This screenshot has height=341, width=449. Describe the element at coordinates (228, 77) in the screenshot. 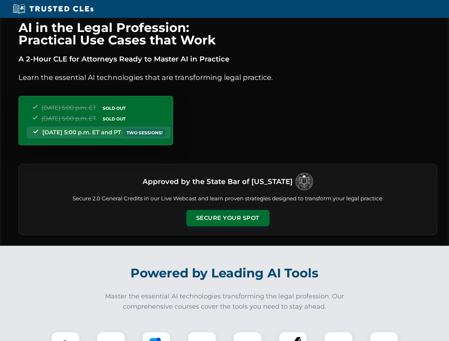

I see `p: Learn the essential AI technologies that are transforming legal practice.` at that location.